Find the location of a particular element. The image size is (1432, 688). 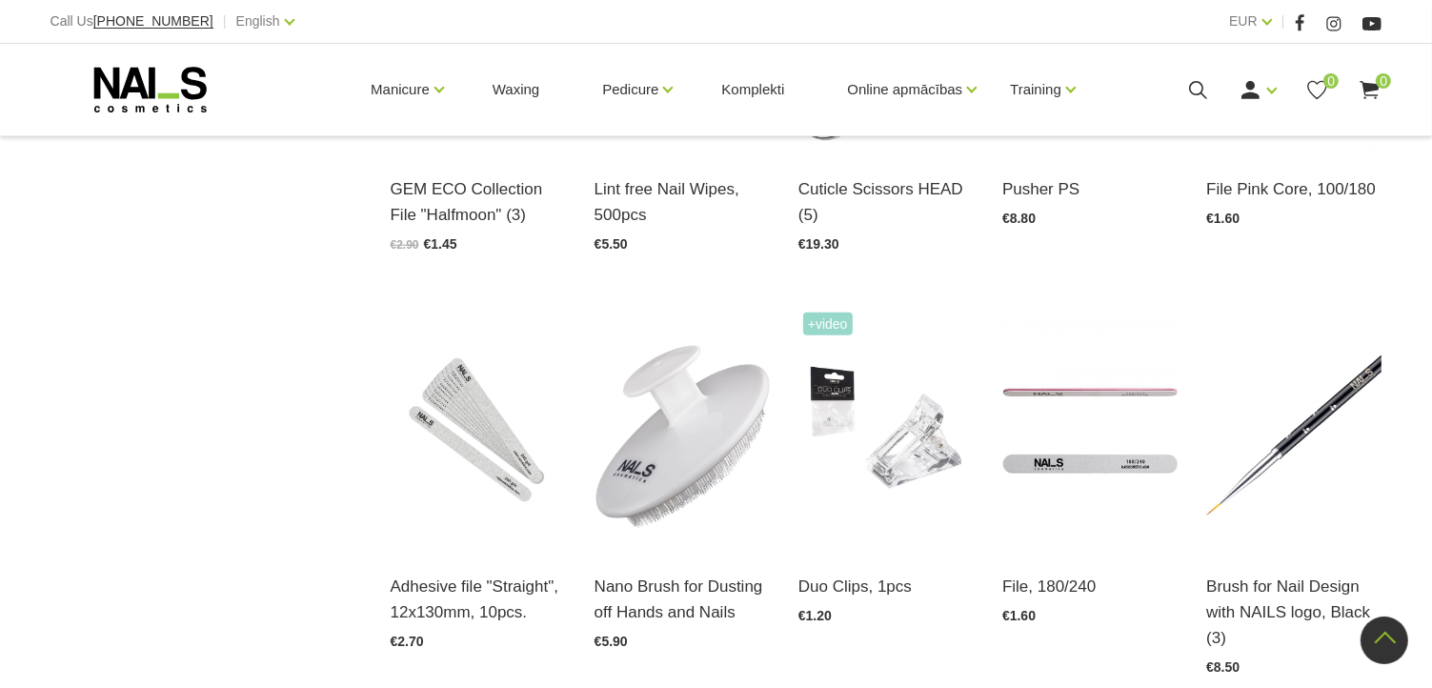

a: Lint free Nail Wipes, 500pcs is located at coordinates (682, 202).